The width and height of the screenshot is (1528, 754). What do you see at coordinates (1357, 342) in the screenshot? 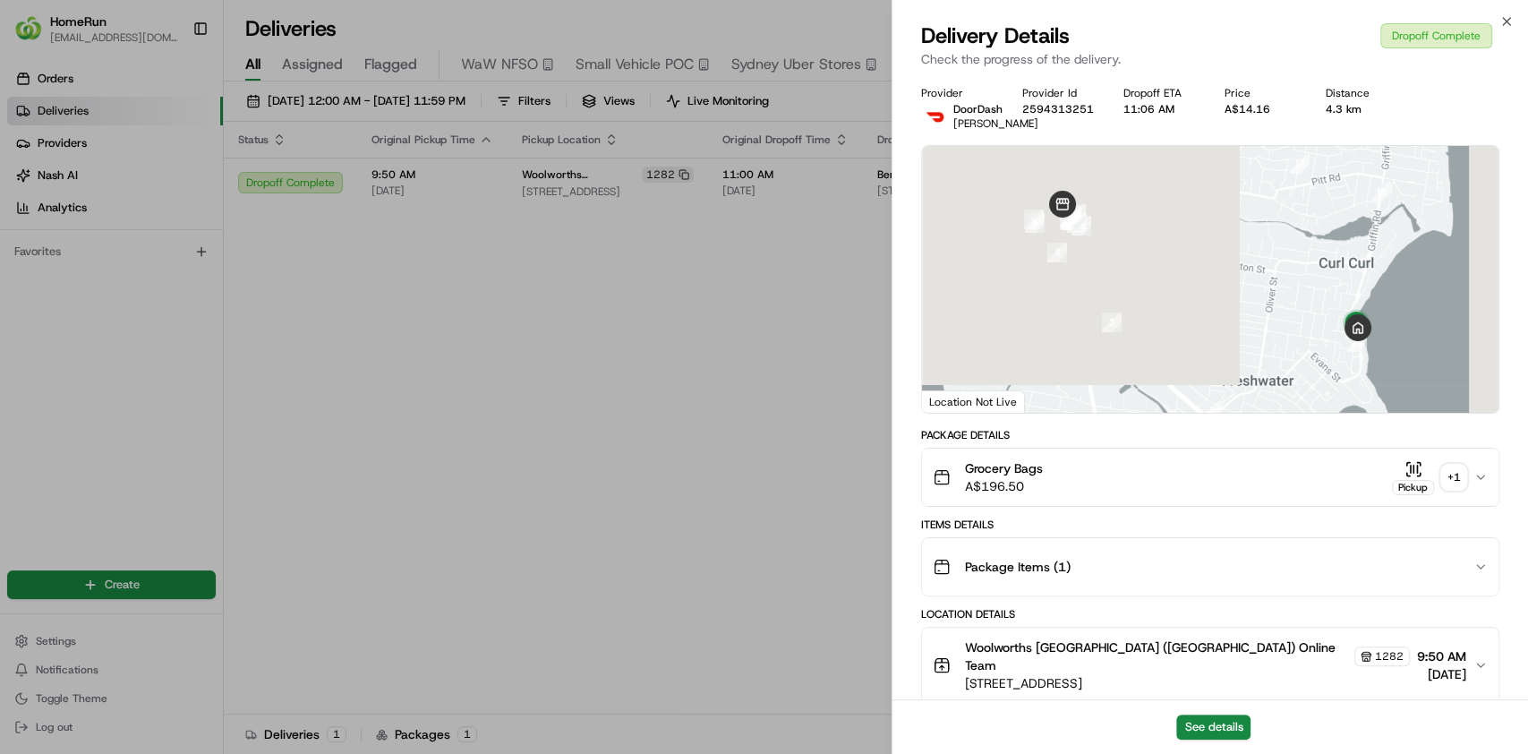
I see `div: 20` at bounding box center [1357, 342].